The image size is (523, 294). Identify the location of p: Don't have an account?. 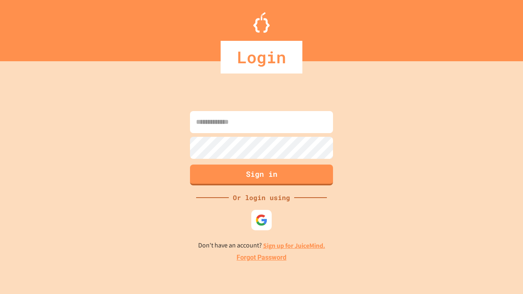
(261, 245).